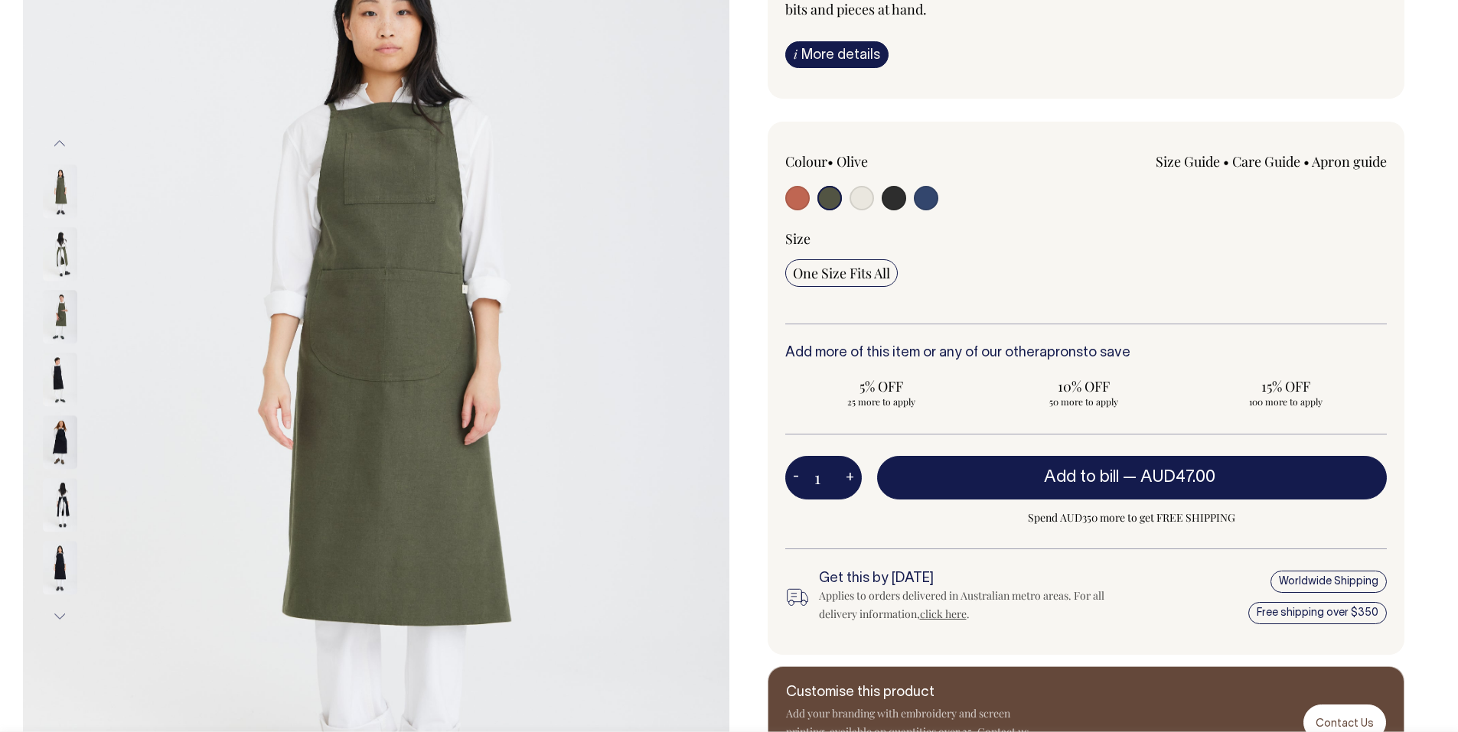 The width and height of the screenshot is (1458, 732). Describe the element at coordinates (1061, 353) in the screenshot. I see `a: aprons` at that location.